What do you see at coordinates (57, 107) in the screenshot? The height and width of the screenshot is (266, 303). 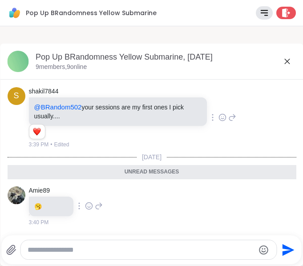 I see `span: @BRandom502` at bounding box center [57, 107].